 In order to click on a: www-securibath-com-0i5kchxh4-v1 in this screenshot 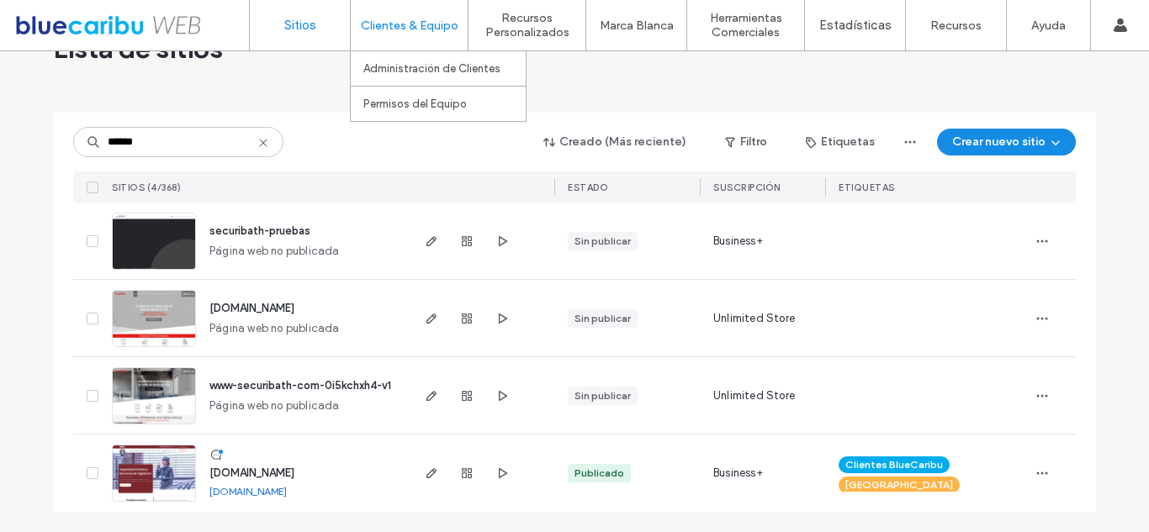, I will do `click(300, 385)`.